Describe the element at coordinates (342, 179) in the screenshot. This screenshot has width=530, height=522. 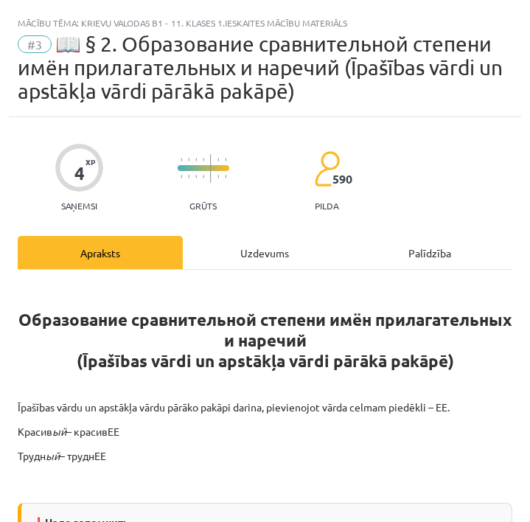
I see `span: 590` at that location.